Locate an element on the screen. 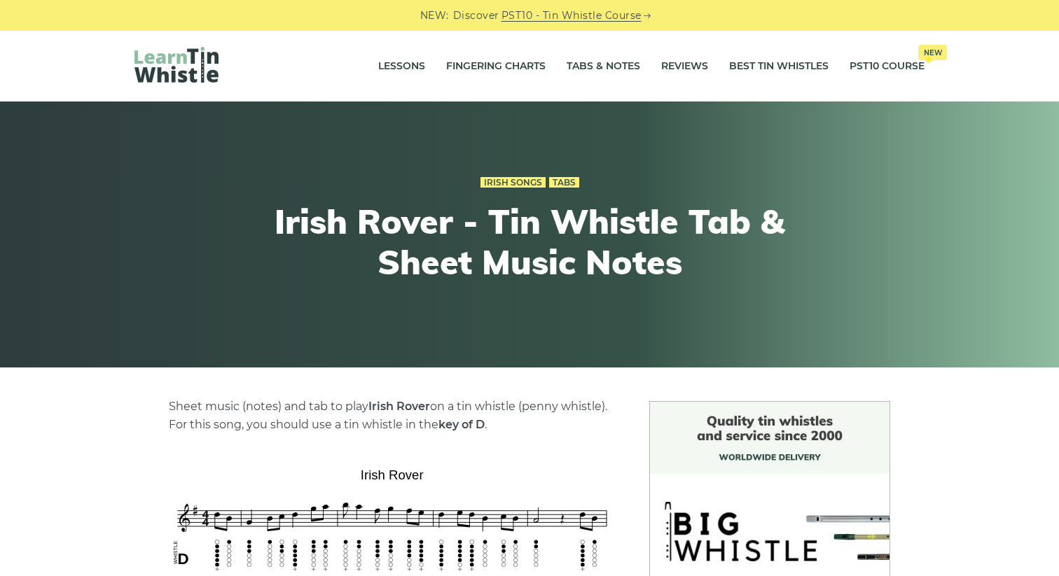  img: LearnTinWhistle.com is located at coordinates (176, 64).